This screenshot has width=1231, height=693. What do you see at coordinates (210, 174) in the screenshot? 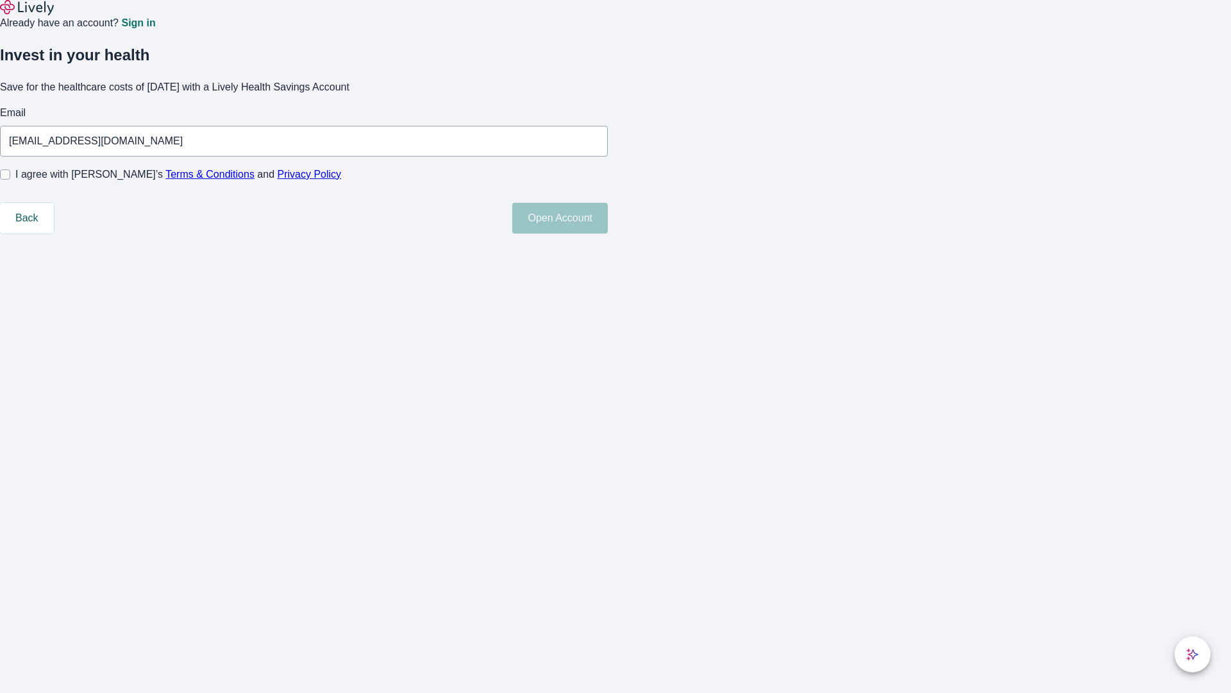
I see `a: Terms & Conditions` at bounding box center [210, 174].